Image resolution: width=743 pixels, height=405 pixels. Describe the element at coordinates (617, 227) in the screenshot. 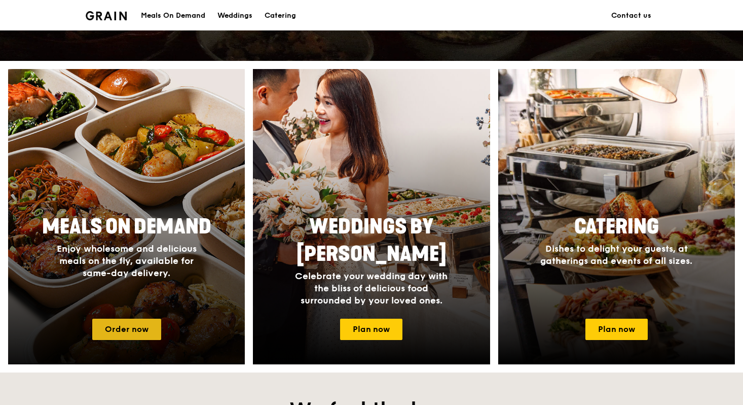

I see `span: Catering` at that location.